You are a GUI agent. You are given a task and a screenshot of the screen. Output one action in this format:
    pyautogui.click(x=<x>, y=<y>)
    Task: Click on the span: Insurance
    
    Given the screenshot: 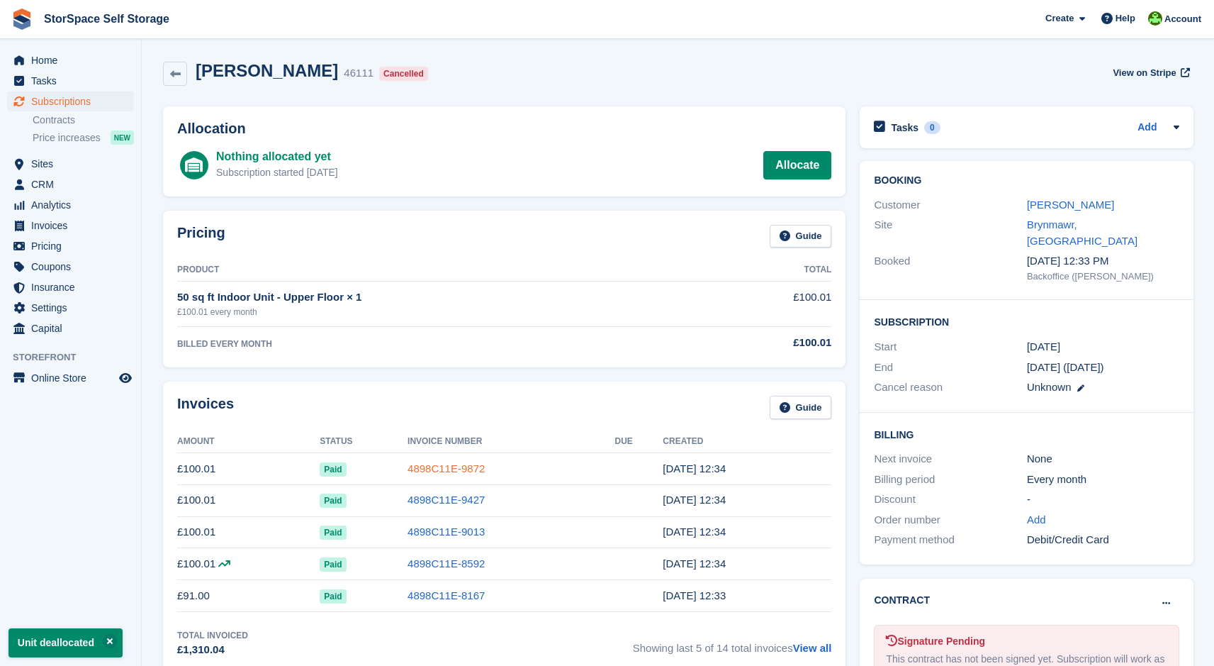 What is the action you would take?
    pyautogui.click(x=74, y=287)
    